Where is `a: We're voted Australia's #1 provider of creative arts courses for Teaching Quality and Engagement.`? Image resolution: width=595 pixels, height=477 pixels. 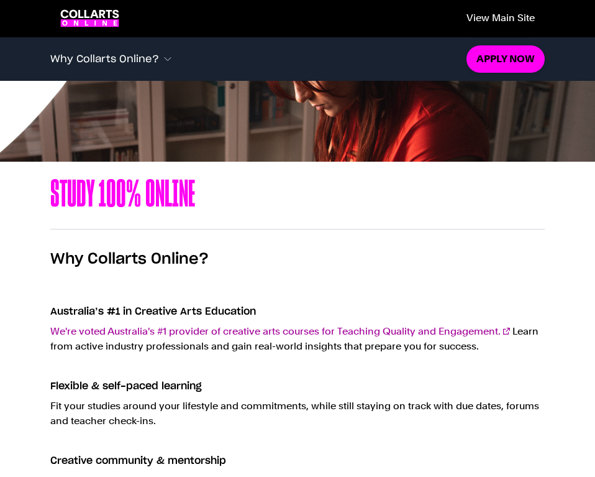 a: We're voted Australia's #1 provider of creative arts courses for Teaching Quality and Engagement. is located at coordinates (280, 331).